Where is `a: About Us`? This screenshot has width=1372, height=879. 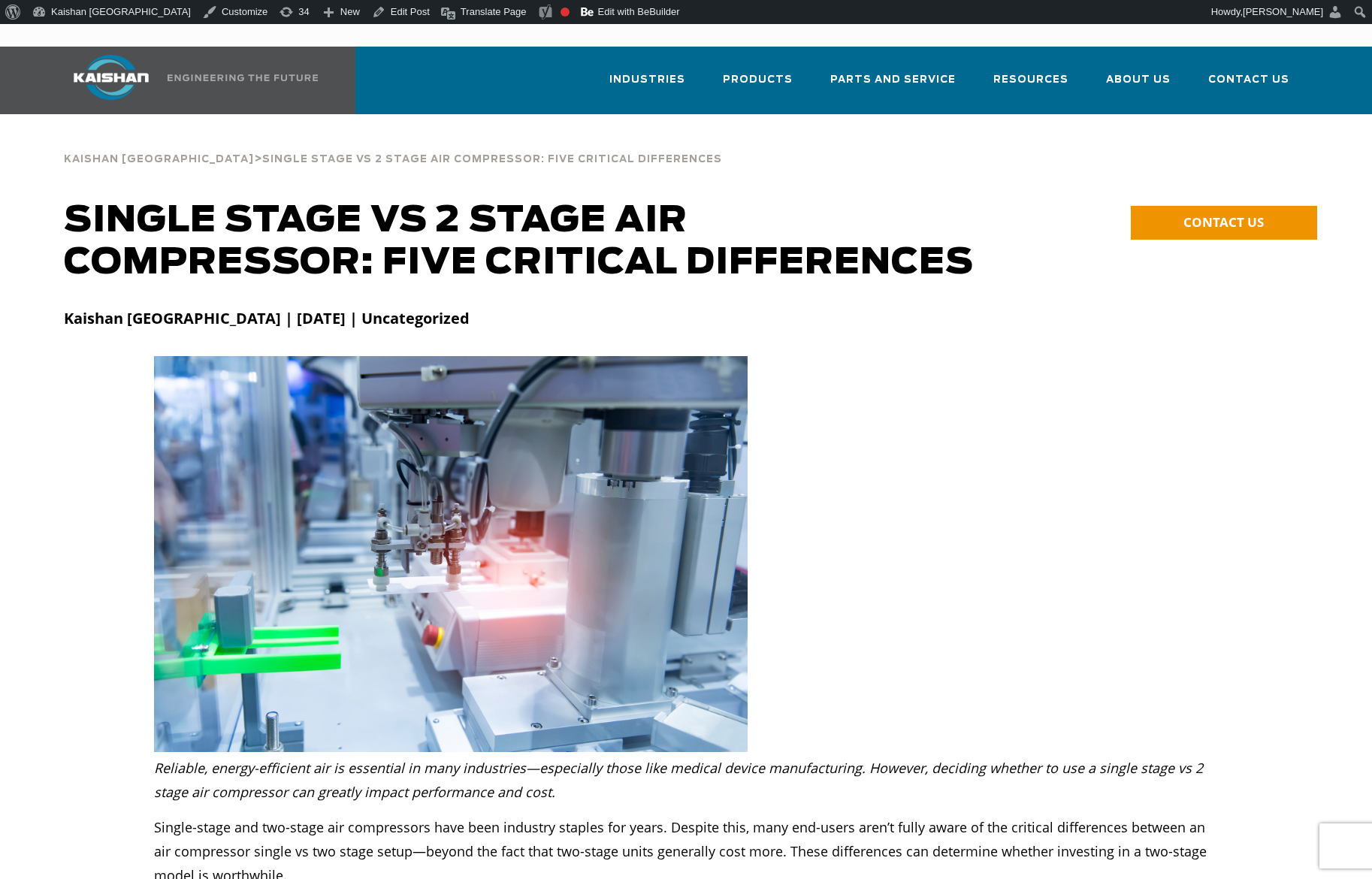 a: About Us is located at coordinates (1138, 86).